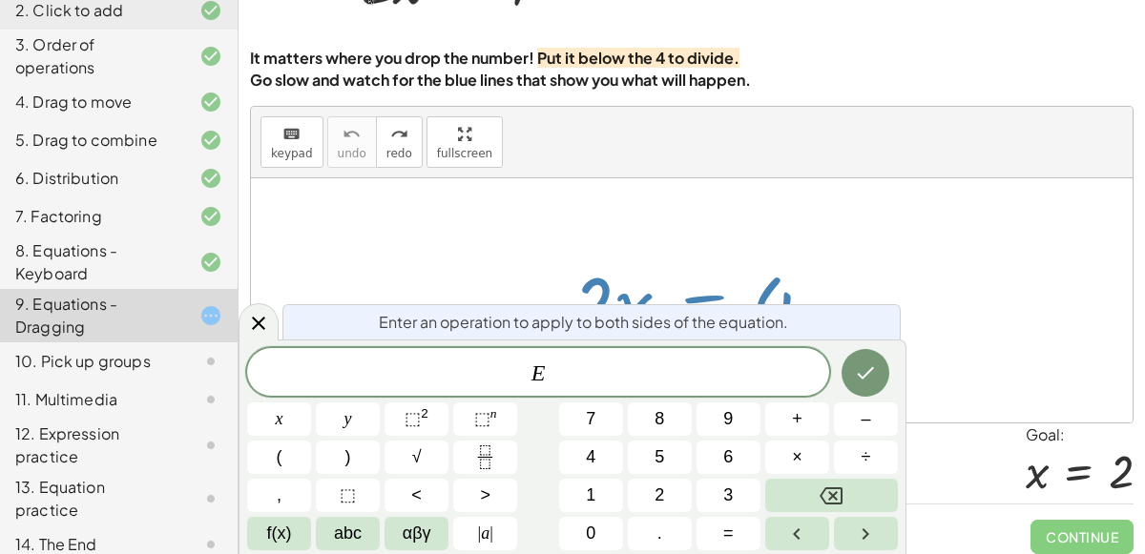 The width and height of the screenshot is (1145, 554). What do you see at coordinates (465, 154) in the screenshot?
I see `span: fullscreen` at bounding box center [465, 154].